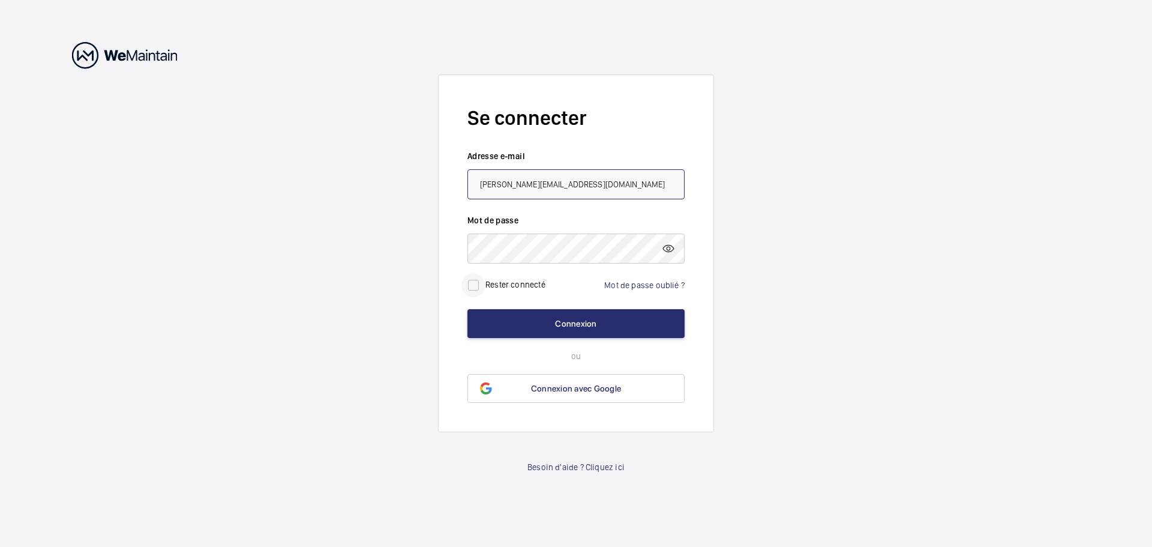 The height and width of the screenshot is (547, 1152). Describe the element at coordinates (576, 356) in the screenshot. I see `p: ou` at that location.